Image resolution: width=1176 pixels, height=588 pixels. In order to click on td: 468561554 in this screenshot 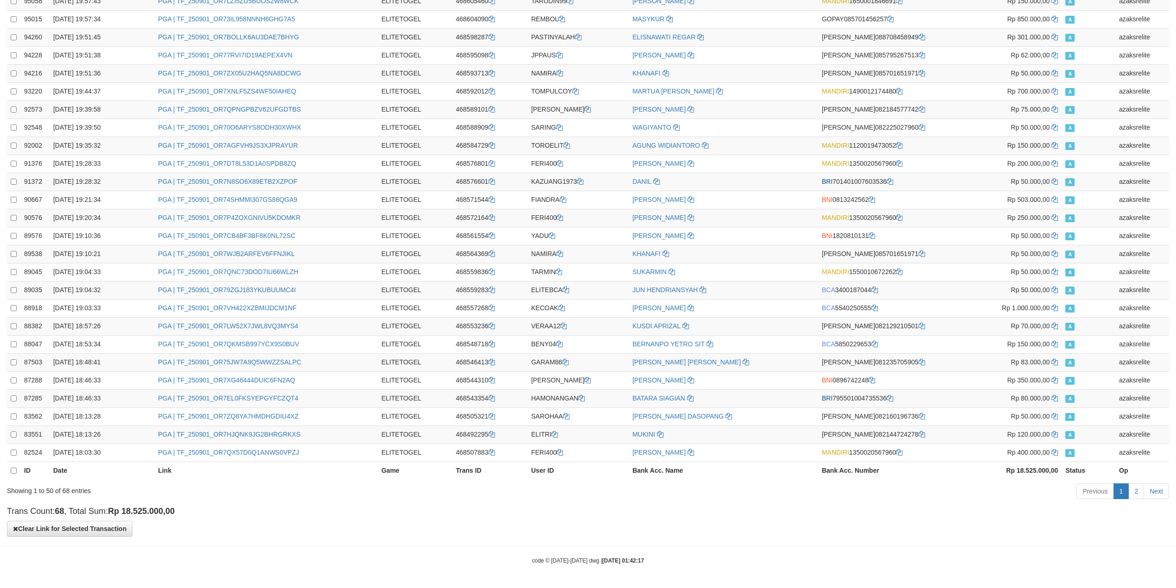, I will do `click(490, 236)`.